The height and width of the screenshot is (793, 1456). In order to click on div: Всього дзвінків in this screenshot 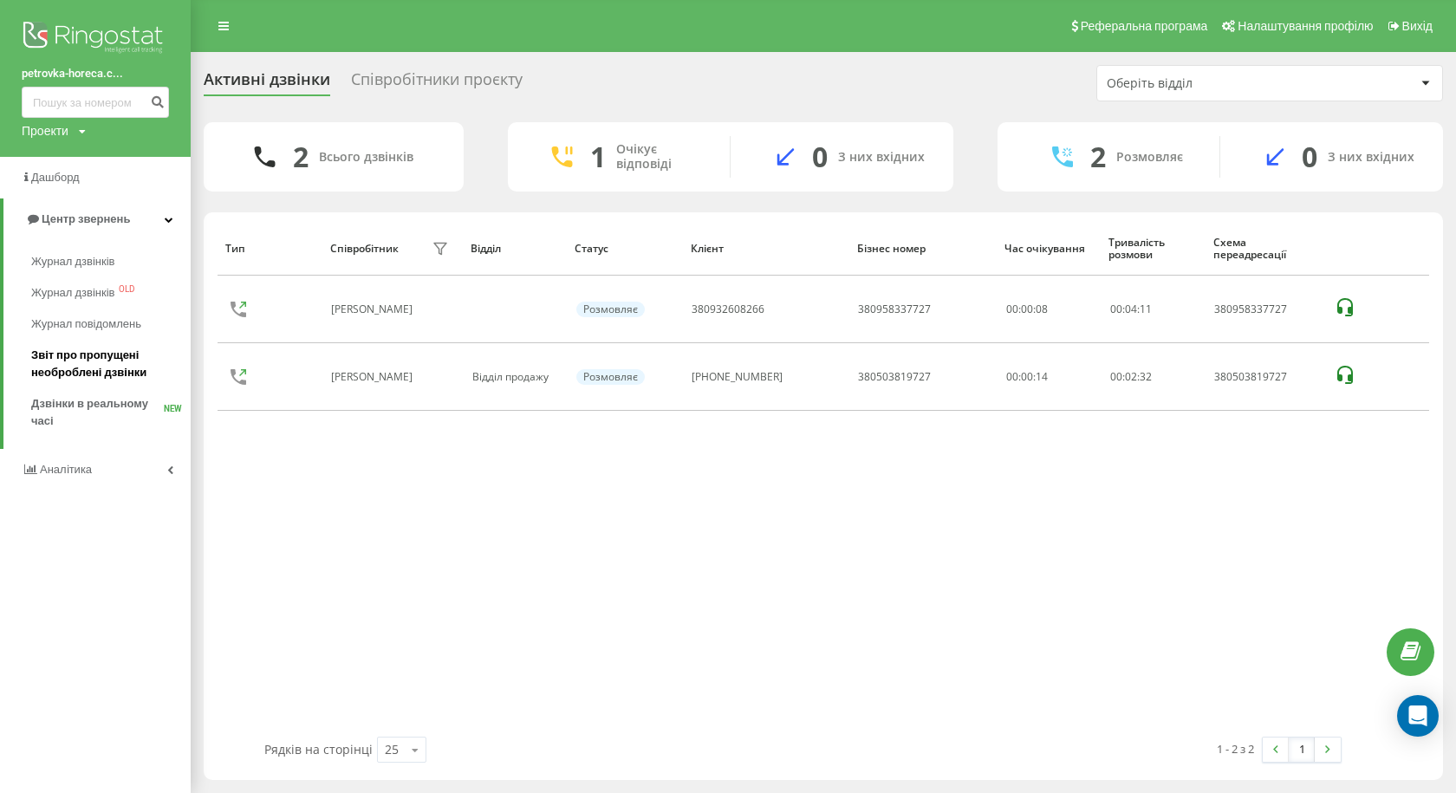, I will do `click(366, 157)`.